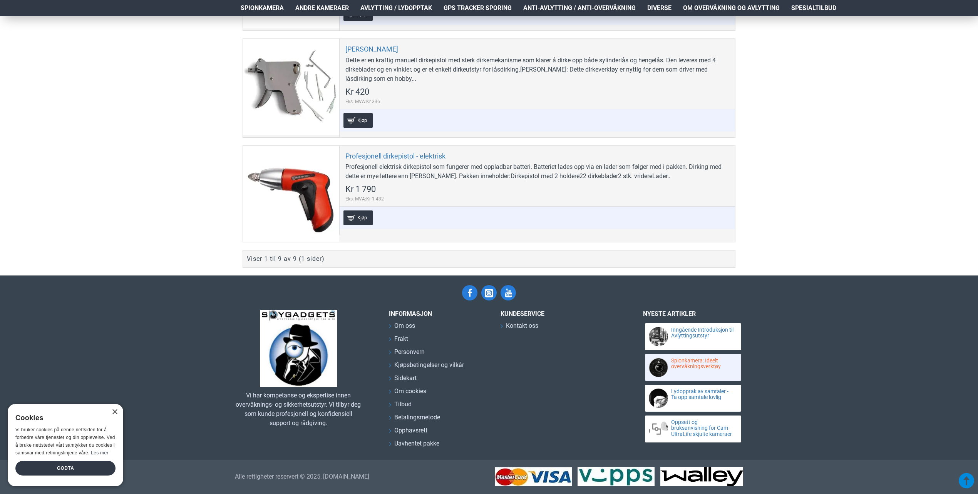 This screenshot has width=978, height=494. I want to click on h3: Kundeservice, so click(558, 314).